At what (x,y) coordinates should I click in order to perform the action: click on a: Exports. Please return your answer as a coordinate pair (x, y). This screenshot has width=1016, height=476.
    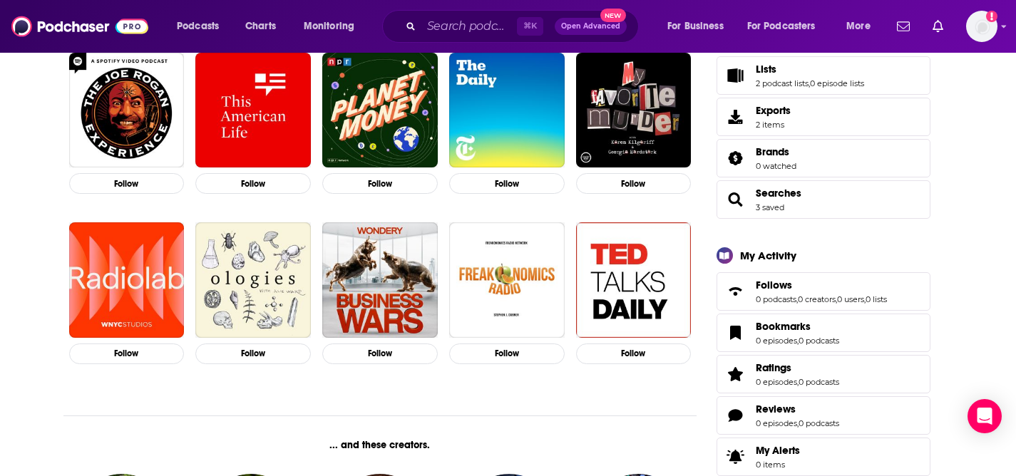
    Looking at the image, I should click on (824, 117).